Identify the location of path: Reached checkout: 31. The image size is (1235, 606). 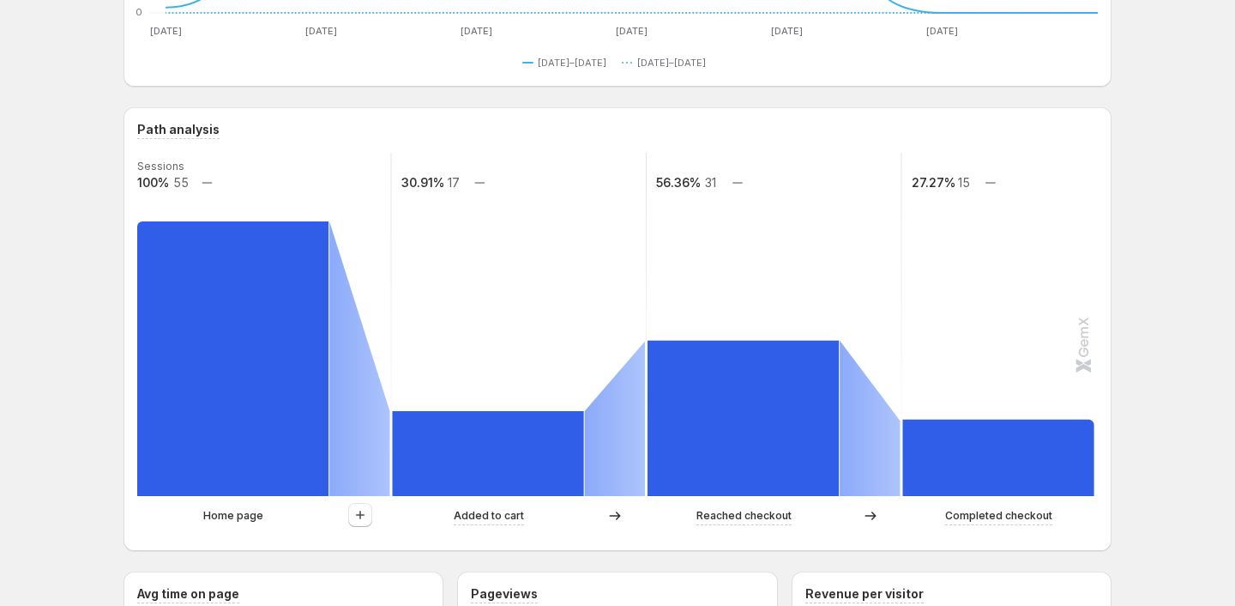
(743, 418).